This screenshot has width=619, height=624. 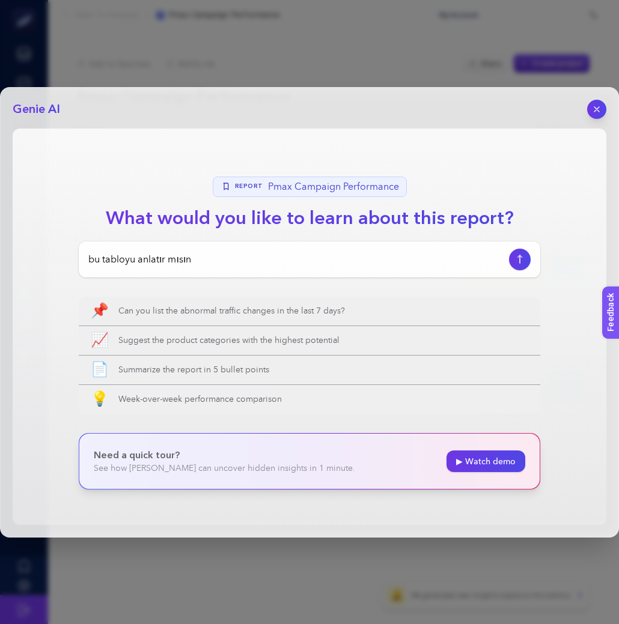 What do you see at coordinates (224, 455) in the screenshot?
I see `p: Need a quick tour?` at bounding box center [224, 455].